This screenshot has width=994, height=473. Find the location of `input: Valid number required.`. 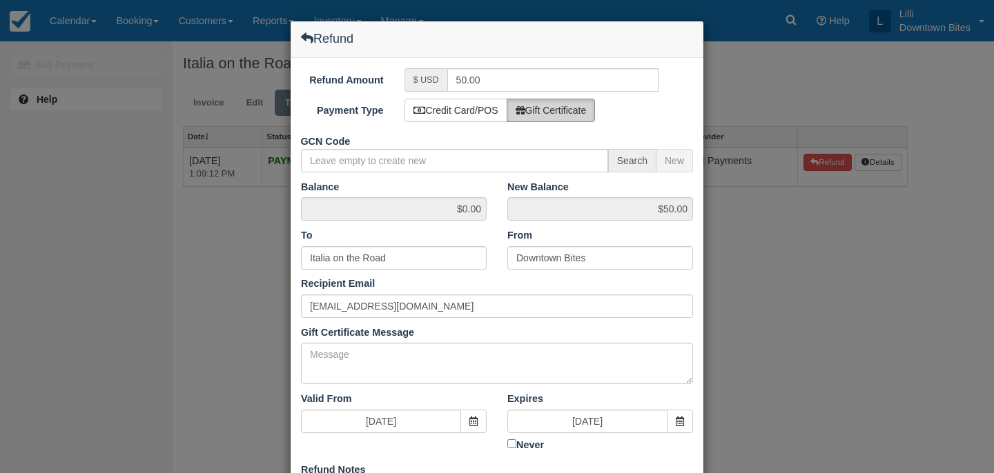

input: Valid number required. is located at coordinates (553, 80).